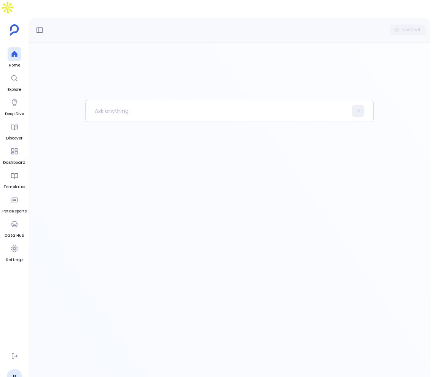  I want to click on span: Dashboard, so click(14, 163).